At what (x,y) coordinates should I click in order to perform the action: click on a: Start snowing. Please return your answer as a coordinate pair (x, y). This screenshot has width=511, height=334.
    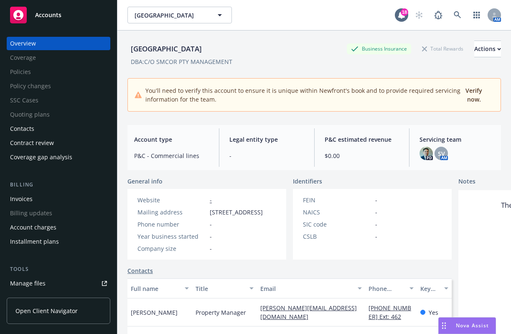
    Looking at the image, I should click on (419, 15).